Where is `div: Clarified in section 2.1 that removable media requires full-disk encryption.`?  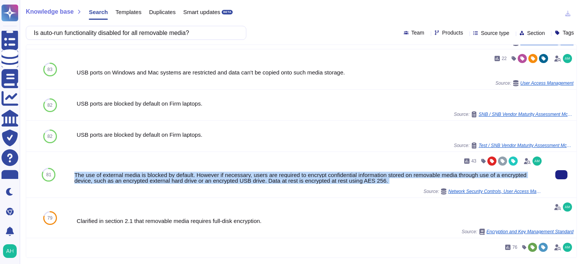
div: Clarified in section 2.1 that removable media requires full-disk encryption. is located at coordinates (325, 220).